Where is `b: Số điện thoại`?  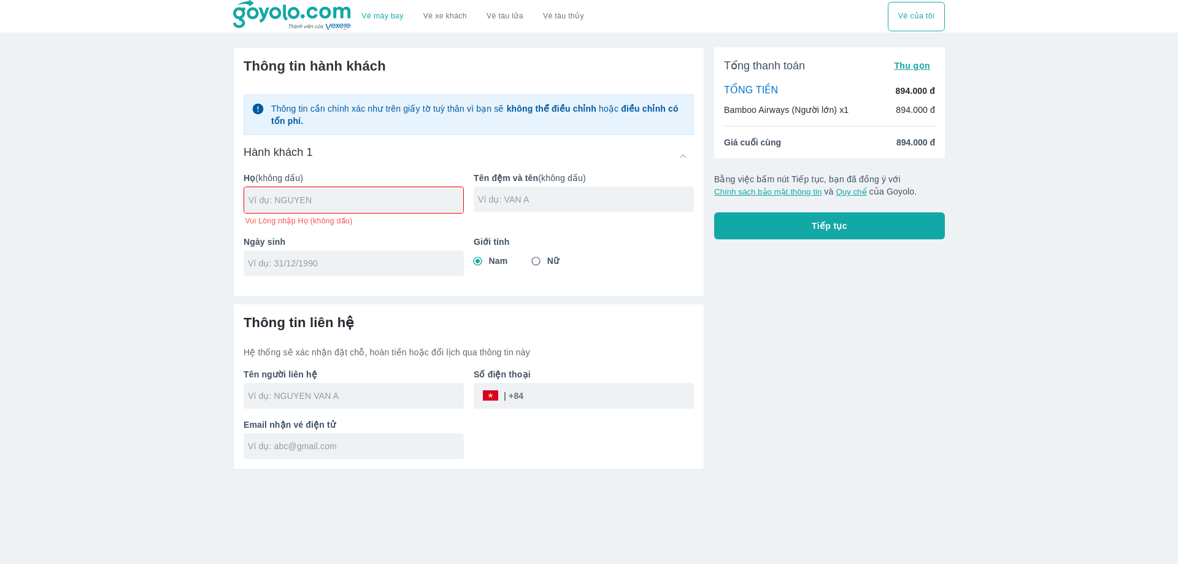 b: Số điện thoại is located at coordinates (502, 374).